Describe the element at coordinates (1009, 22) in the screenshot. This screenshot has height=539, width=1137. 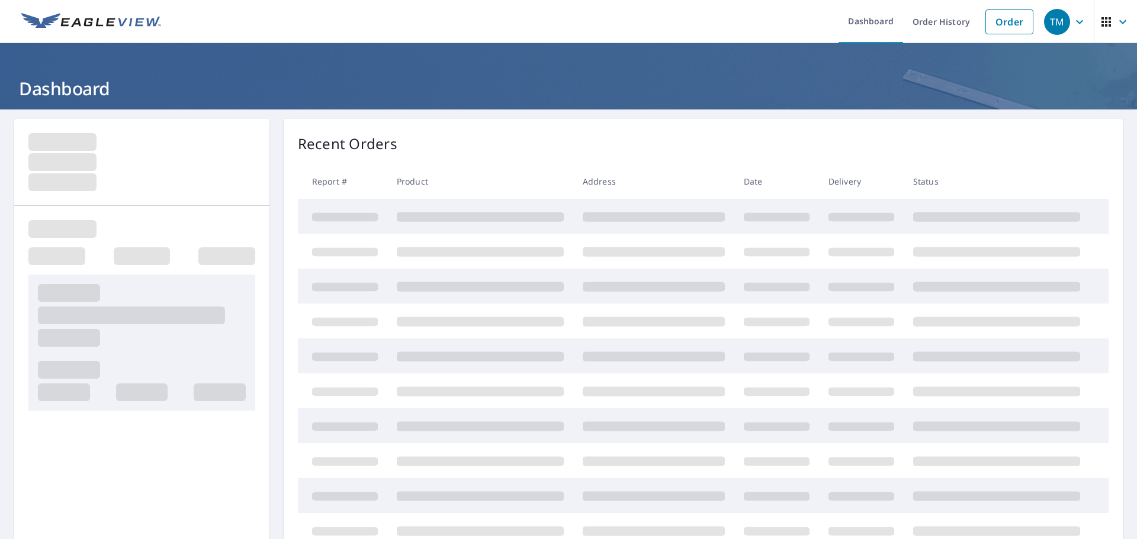
I see `a: Order` at that location.